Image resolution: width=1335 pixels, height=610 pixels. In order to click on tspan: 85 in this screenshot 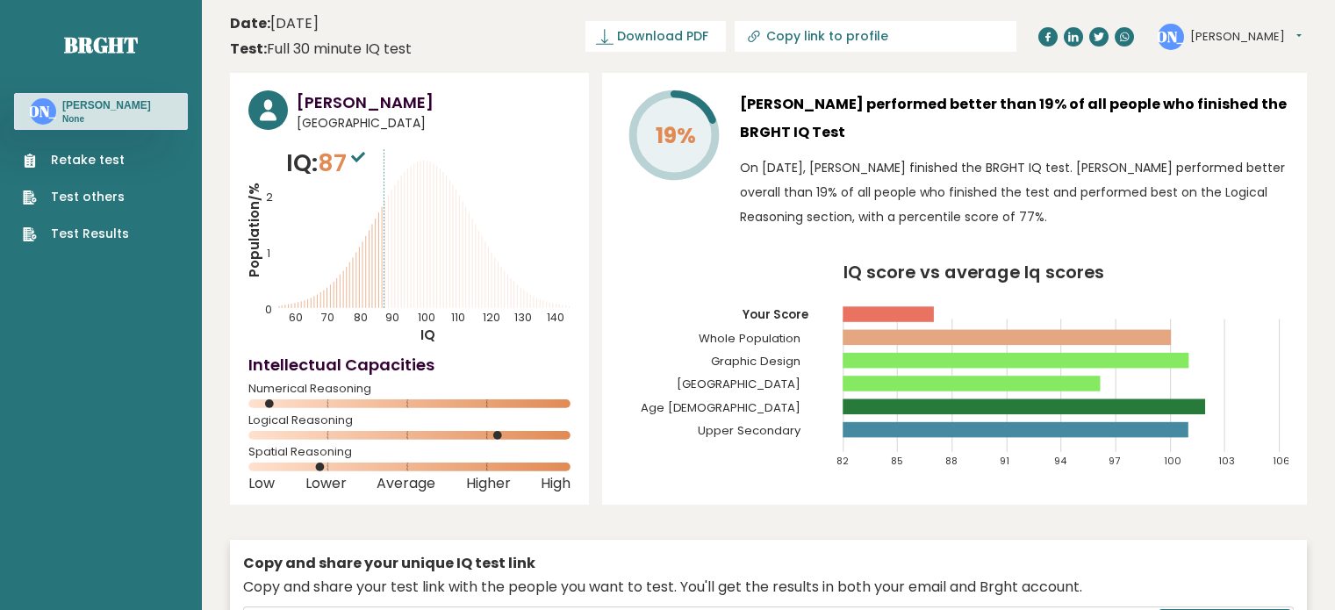, I will do `click(897, 461)`.